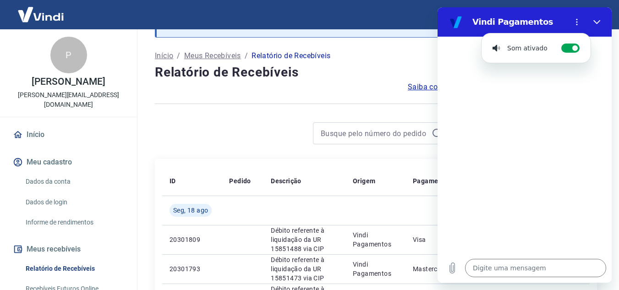  What do you see at coordinates (213, 56) in the screenshot?
I see `a: Meus Recebíveis` at bounding box center [213, 56].